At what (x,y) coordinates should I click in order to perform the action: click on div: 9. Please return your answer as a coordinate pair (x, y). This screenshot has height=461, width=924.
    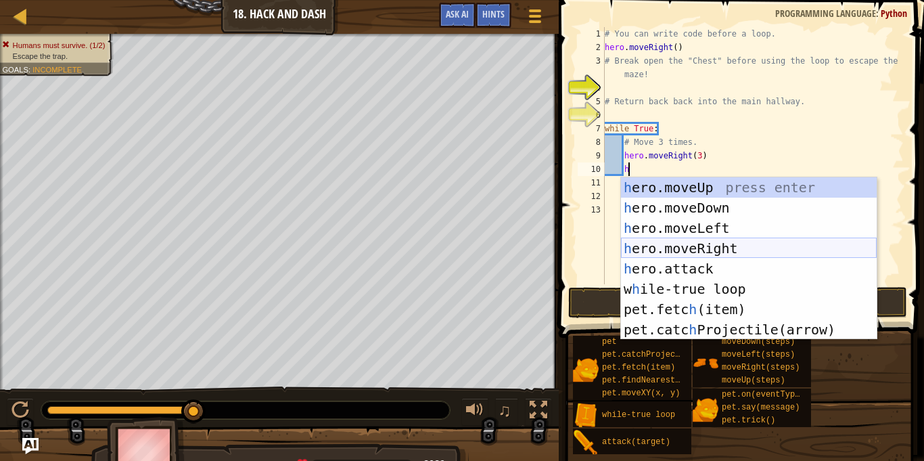
    Looking at the image, I should click on (591, 156).